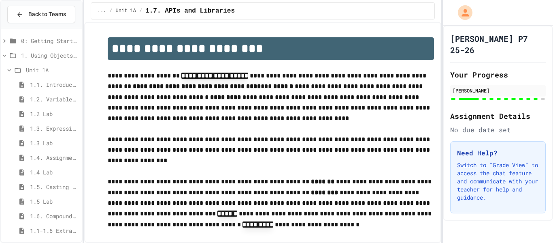  I want to click on span: 1. Using Objects and Methods, so click(50, 55).